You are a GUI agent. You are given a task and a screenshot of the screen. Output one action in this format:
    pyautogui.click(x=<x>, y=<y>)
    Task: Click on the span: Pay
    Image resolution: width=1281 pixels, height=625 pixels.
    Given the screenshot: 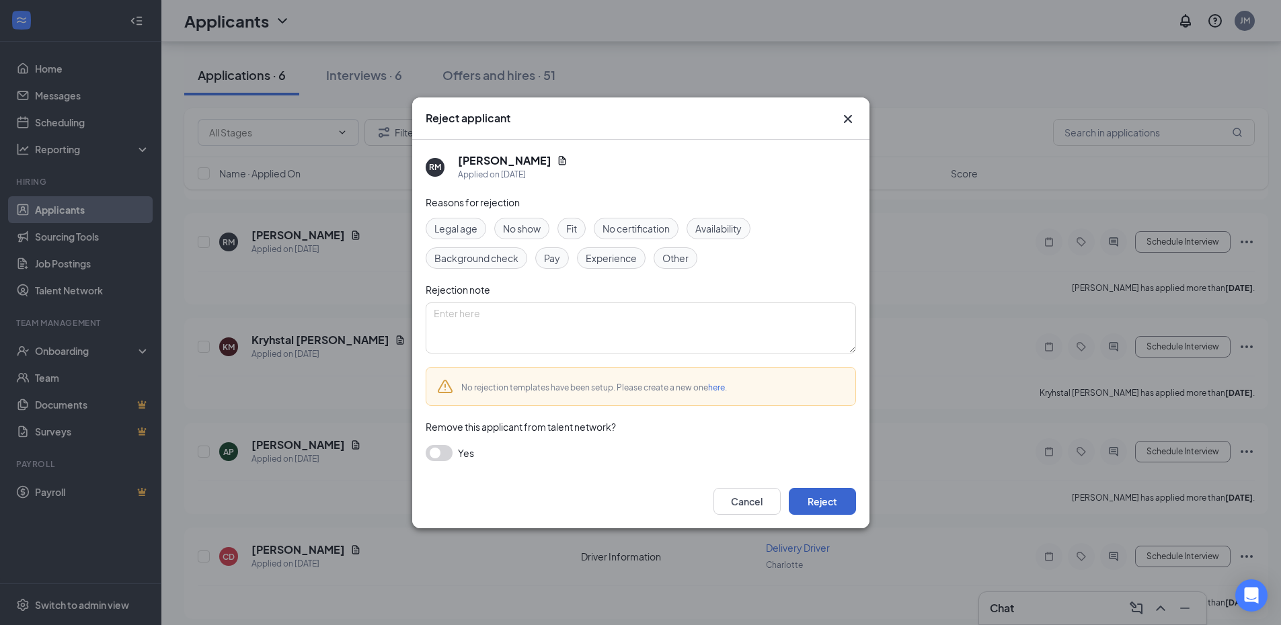 What is the action you would take?
    pyautogui.click(x=552, y=258)
    